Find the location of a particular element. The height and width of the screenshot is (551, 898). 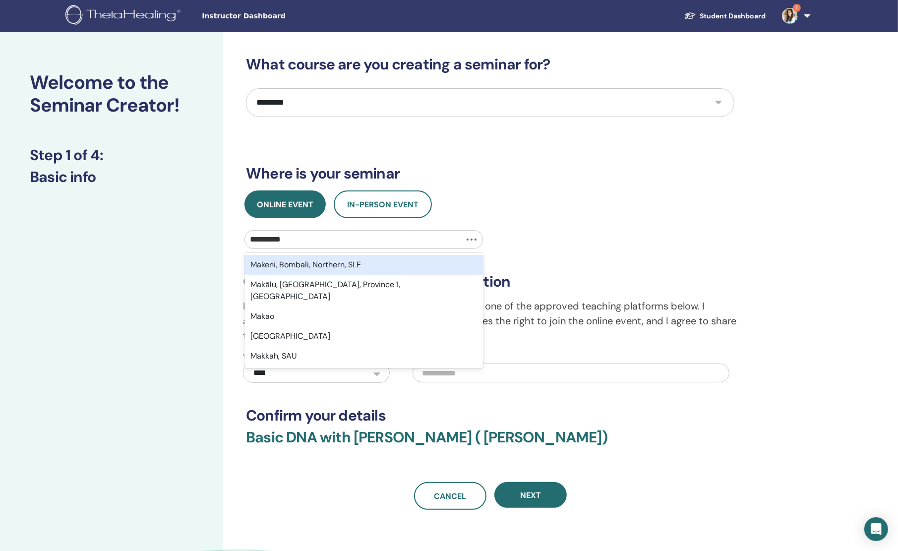

img: default.jpg is located at coordinates (790, 16).